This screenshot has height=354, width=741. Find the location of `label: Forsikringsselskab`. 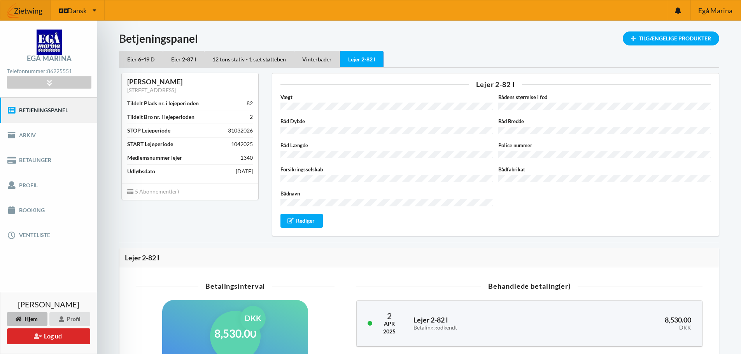

label: Forsikringsselskab is located at coordinates (386, 169).